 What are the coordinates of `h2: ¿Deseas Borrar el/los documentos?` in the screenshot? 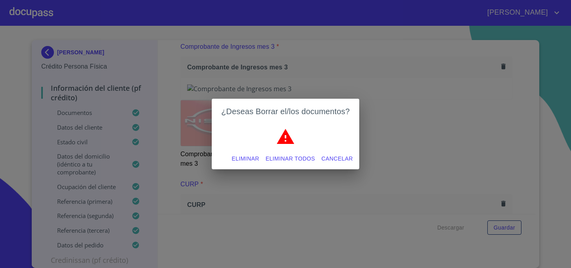 It's located at (285, 111).